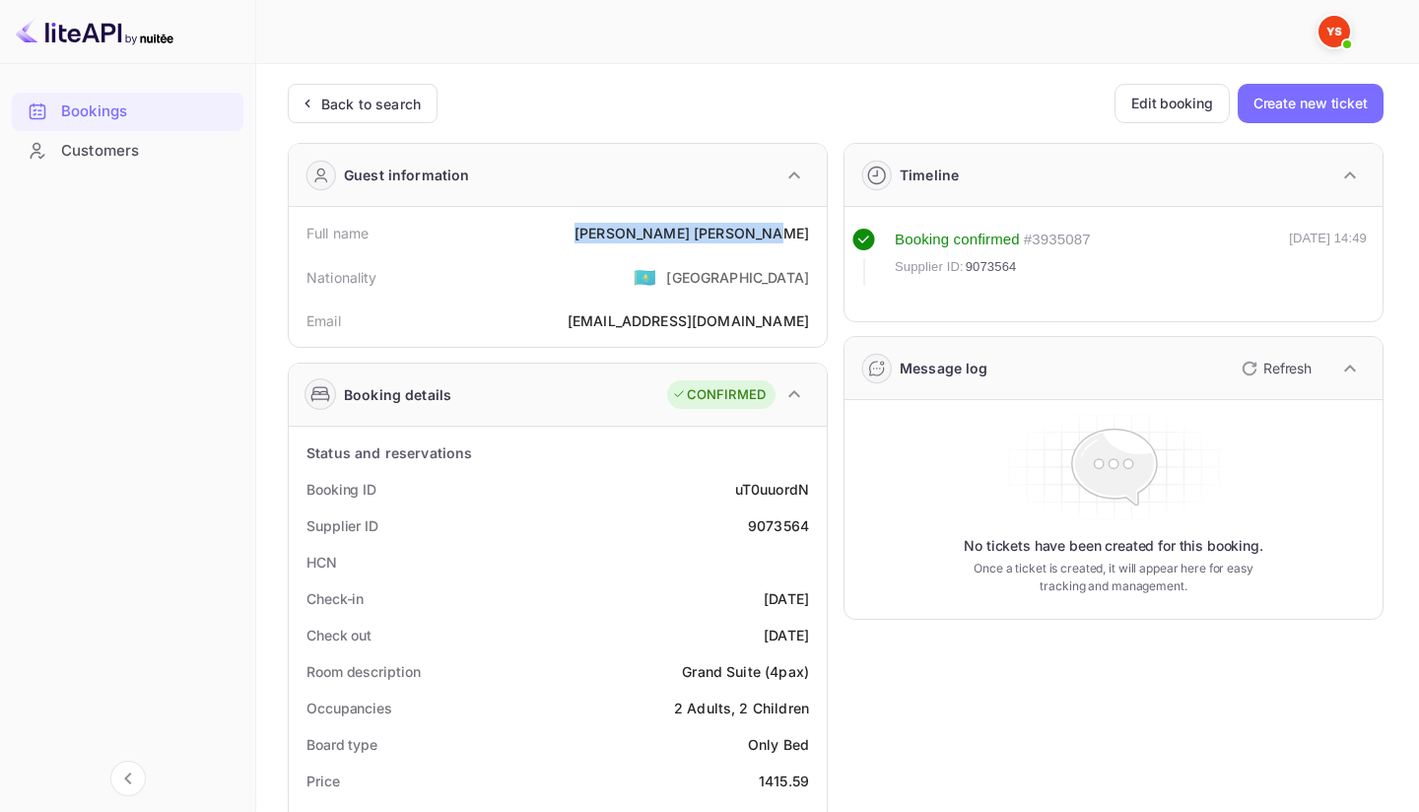 This screenshot has height=812, width=1419. I want to click on div: Check out, so click(339, 634).